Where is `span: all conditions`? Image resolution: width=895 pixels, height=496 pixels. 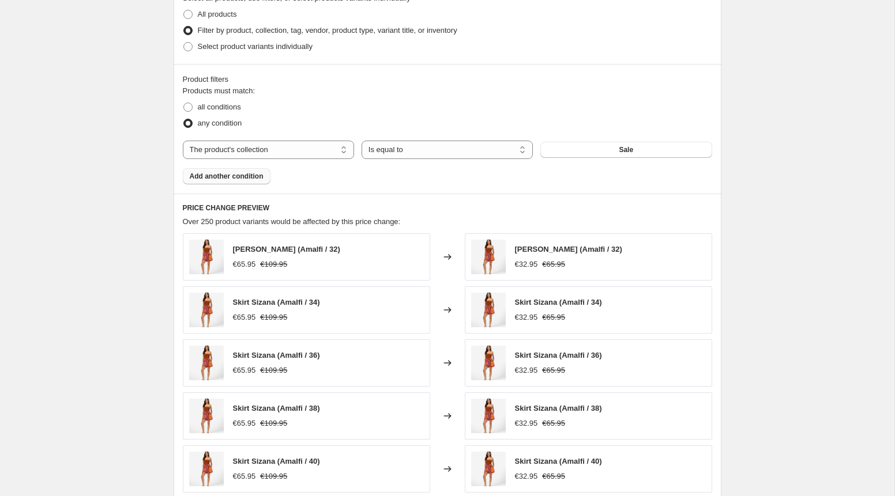
span: all conditions is located at coordinates (219, 107).